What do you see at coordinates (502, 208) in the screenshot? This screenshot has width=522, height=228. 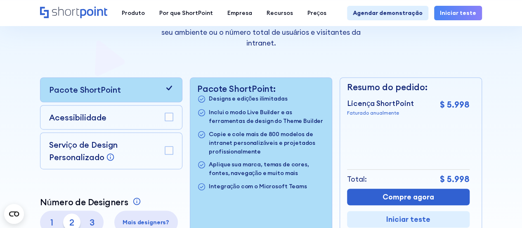 I see `div: Widget de bate-papo` at bounding box center [502, 208].